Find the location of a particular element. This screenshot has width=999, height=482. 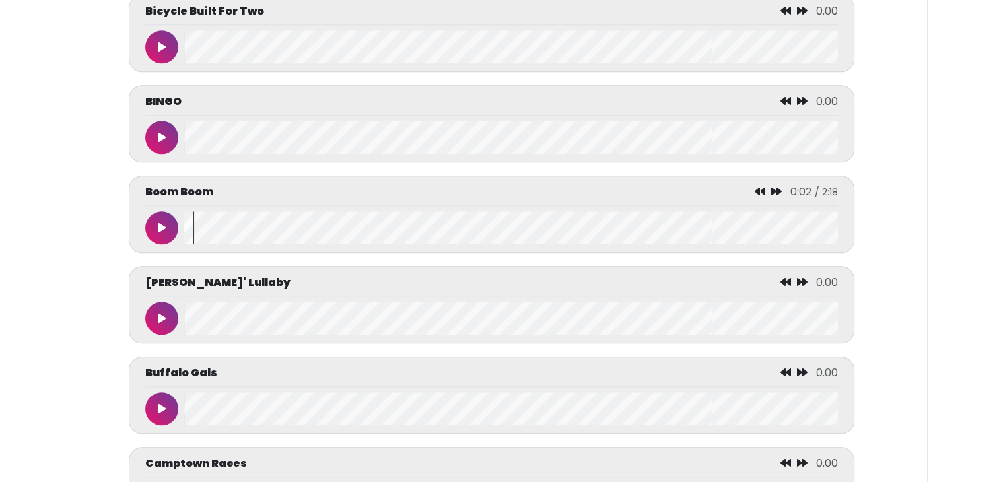

span: 0:02 is located at coordinates (801, 192).